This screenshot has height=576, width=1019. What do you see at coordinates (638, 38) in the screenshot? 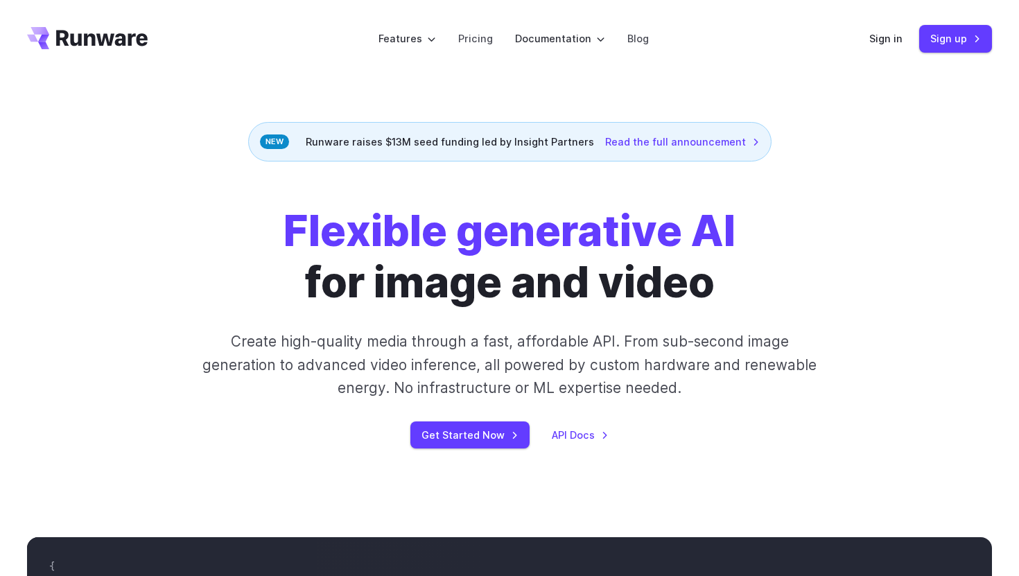
I see `a: Blog` at bounding box center [638, 38].